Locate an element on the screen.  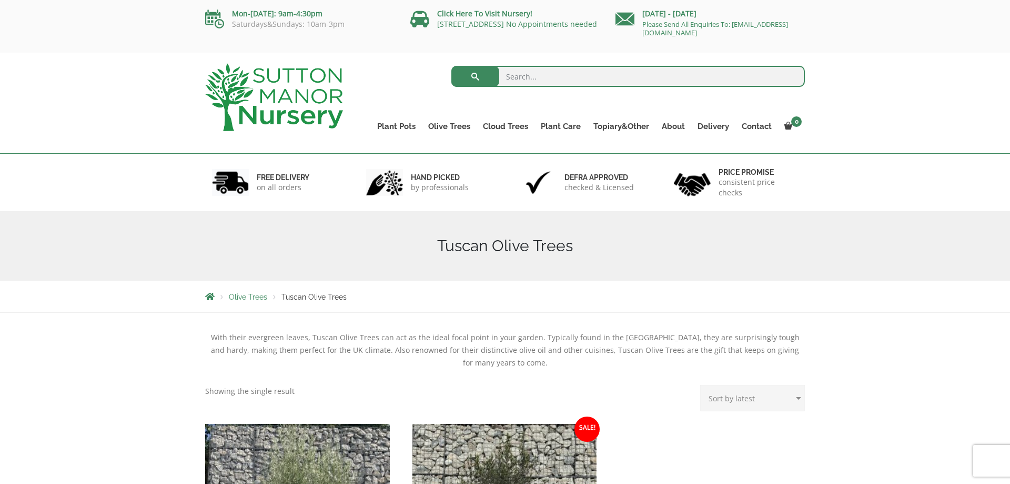
h6: FREE DELIVERY is located at coordinates (283, 177).